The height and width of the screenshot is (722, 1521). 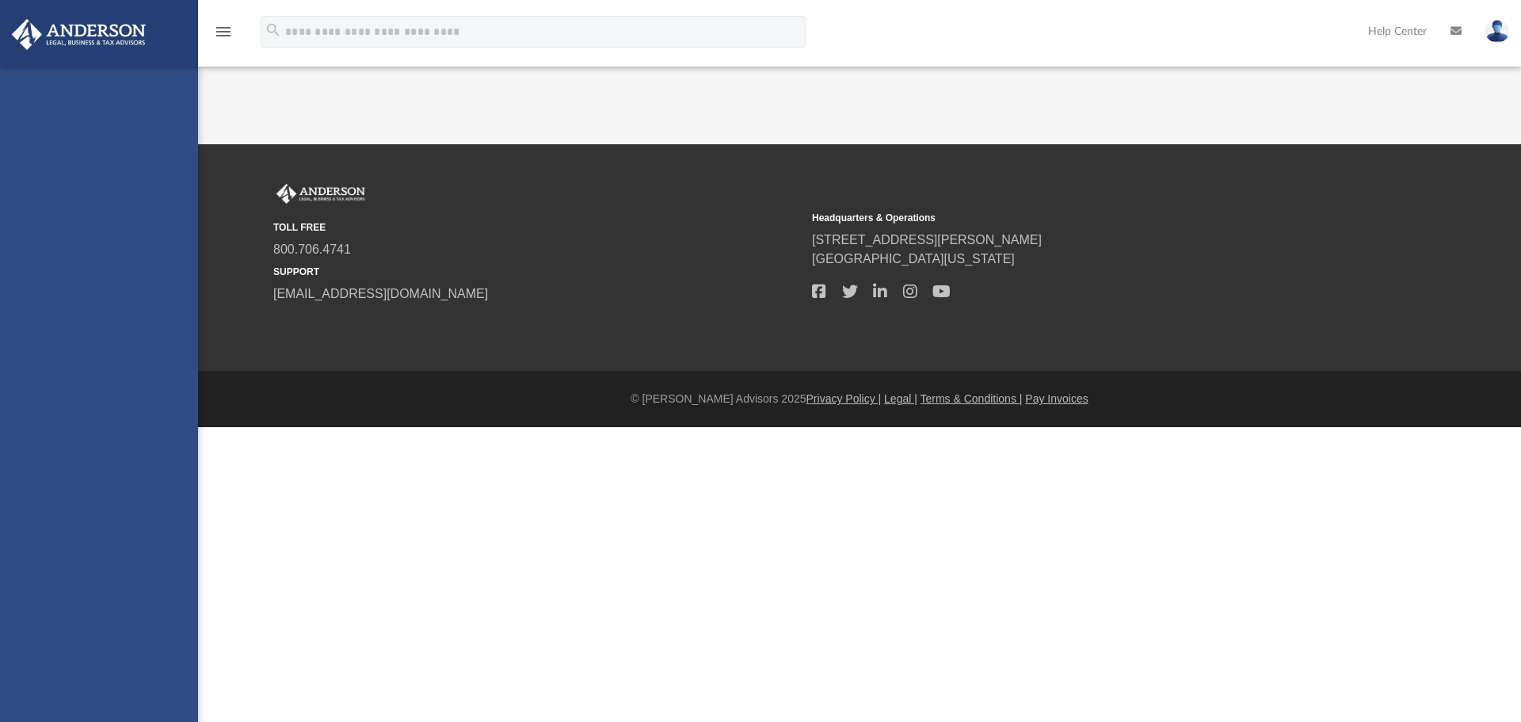 What do you see at coordinates (537, 227) in the screenshot?
I see `small: TOLL FREE` at bounding box center [537, 227].